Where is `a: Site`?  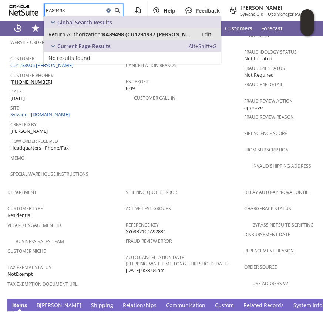
a: Site is located at coordinates (15, 108).